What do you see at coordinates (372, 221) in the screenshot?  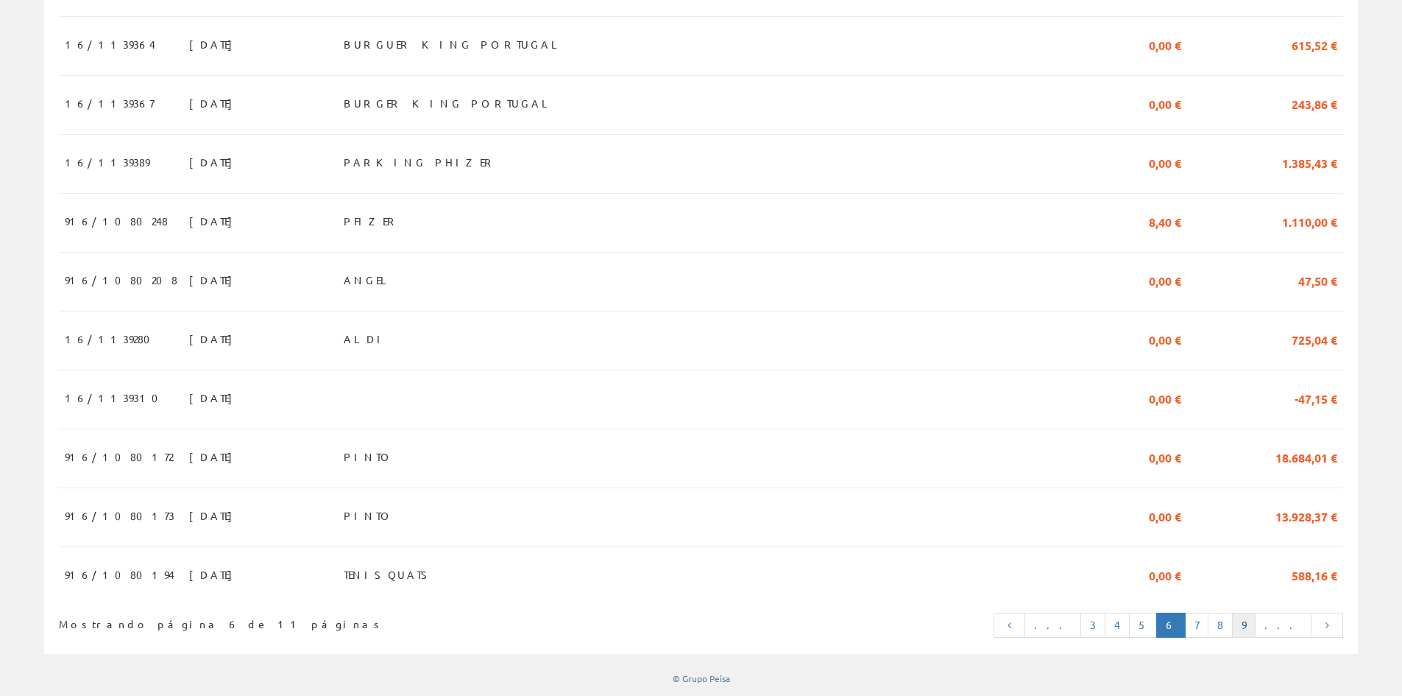 I see `span: PFIZER` at bounding box center [372, 221].